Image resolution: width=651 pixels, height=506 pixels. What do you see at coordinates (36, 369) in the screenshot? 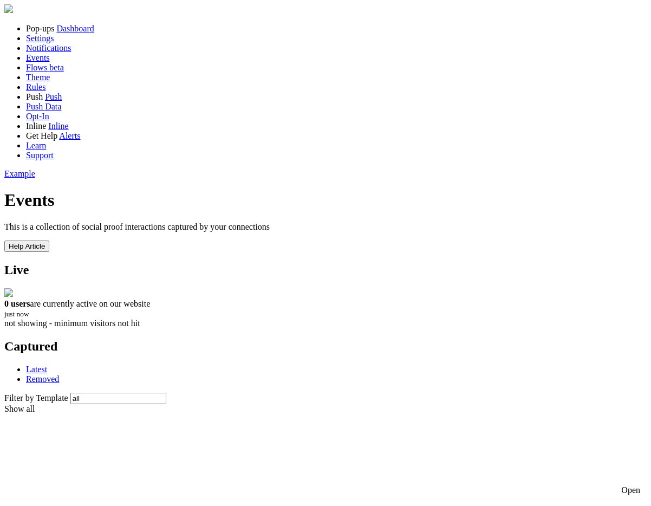
I see `a: Latest` at bounding box center [36, 369].